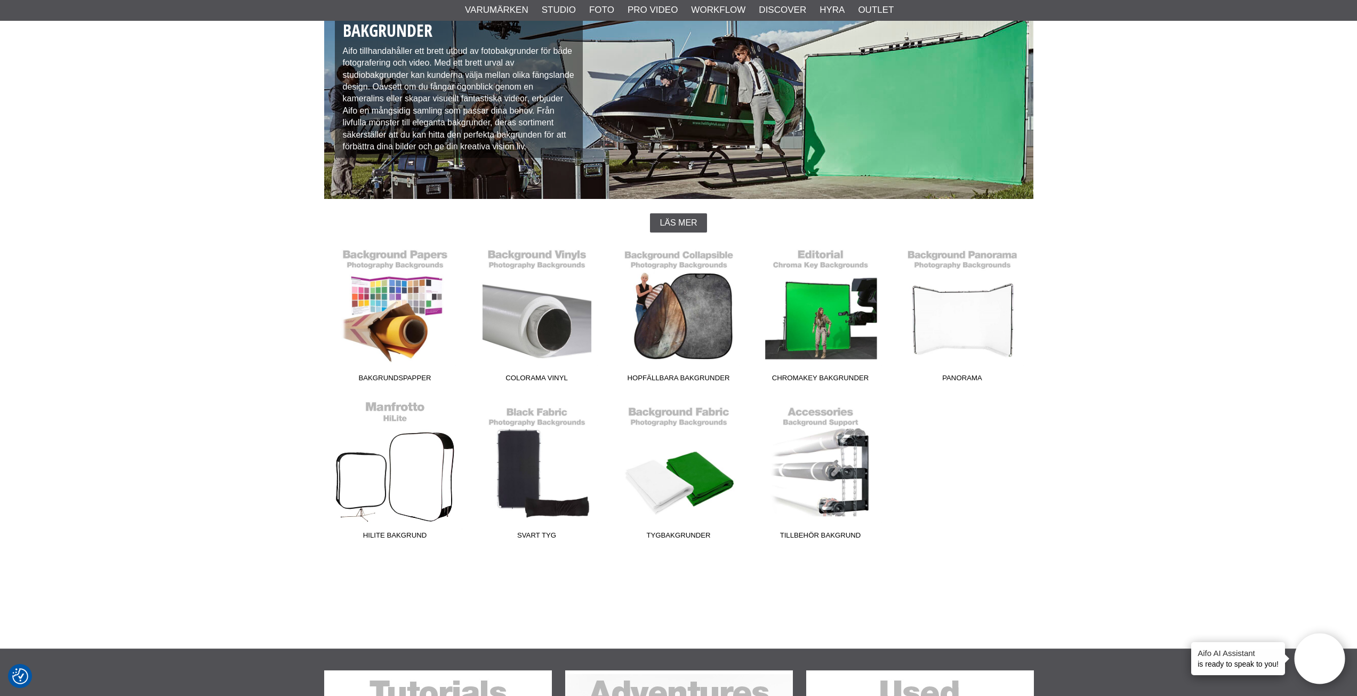  Describe the element at coordinates (537, 380) in the screenshot. I see `span: Colorama Vinyl` at that location.